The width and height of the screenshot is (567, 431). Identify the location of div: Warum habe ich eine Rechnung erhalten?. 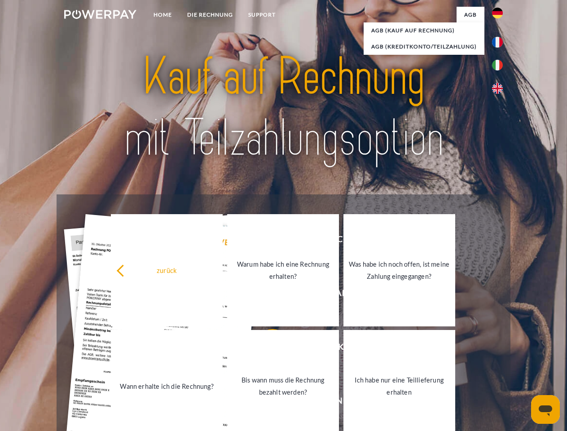
(283, 270).